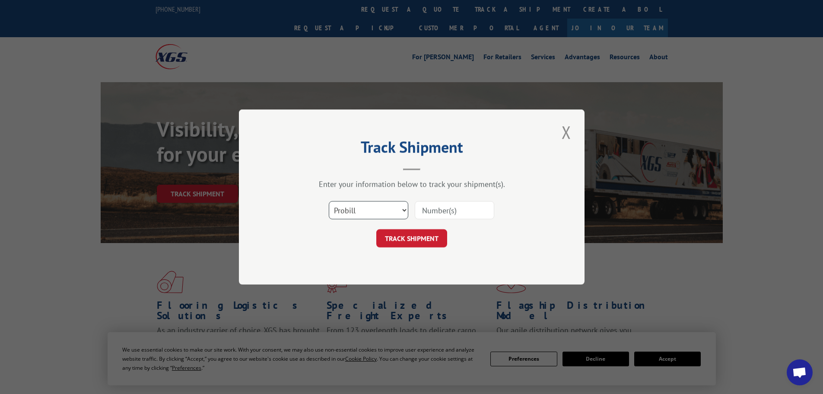 The width and height of the screenshot is (823, 394). I want to click on button: TRACK SHIPMENT, so click(412, 238).